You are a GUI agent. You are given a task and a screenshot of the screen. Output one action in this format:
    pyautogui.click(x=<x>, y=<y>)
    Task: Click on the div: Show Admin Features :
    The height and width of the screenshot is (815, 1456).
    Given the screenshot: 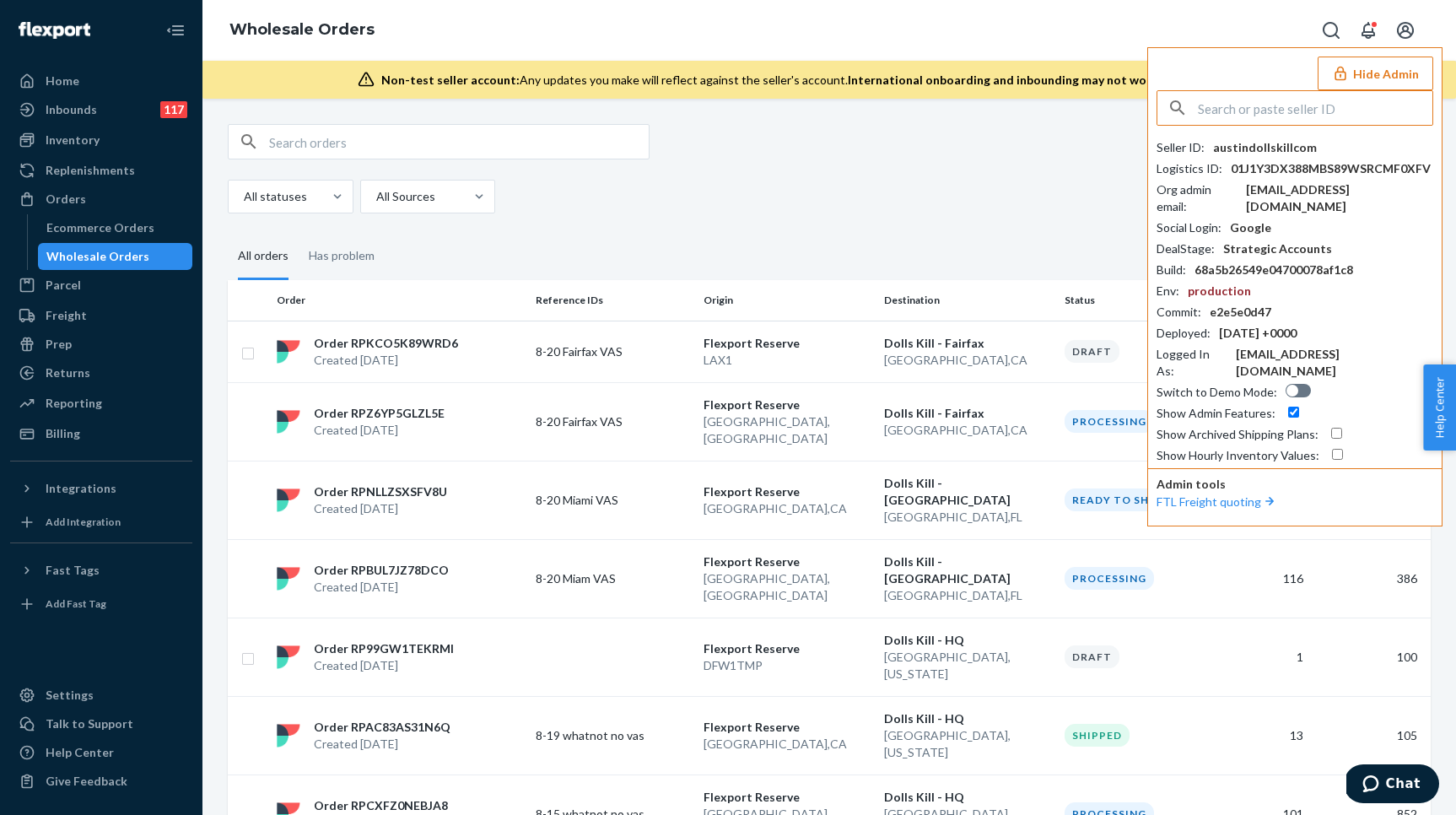 What is the action you would take?
    pyautogui.click(x=1216, y=413)
    